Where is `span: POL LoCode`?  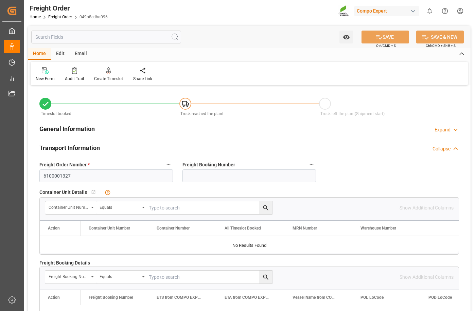
span: POL LoCode is located at coordinates (372, 298).